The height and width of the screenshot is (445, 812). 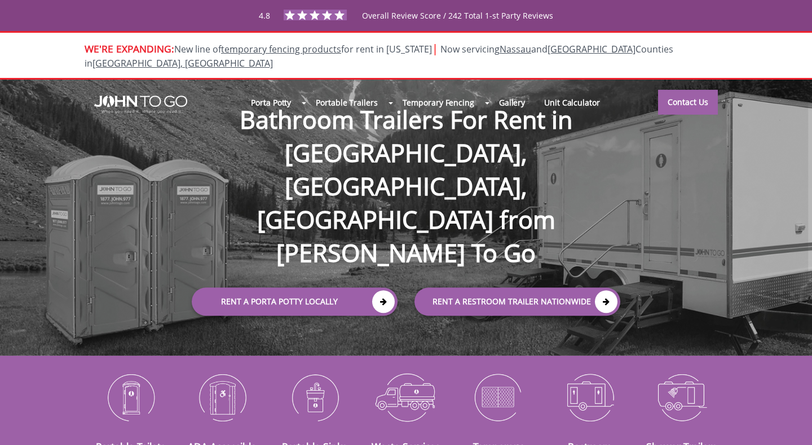 I want to click on img: Portable-Sinks-icon_N.png, so click(x=314, y=397).